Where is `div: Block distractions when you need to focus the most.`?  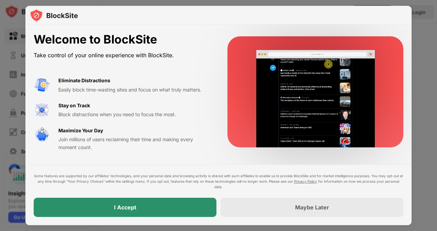 div: Block distractions when you need to focus the most. is located at coordinates (135, 115).